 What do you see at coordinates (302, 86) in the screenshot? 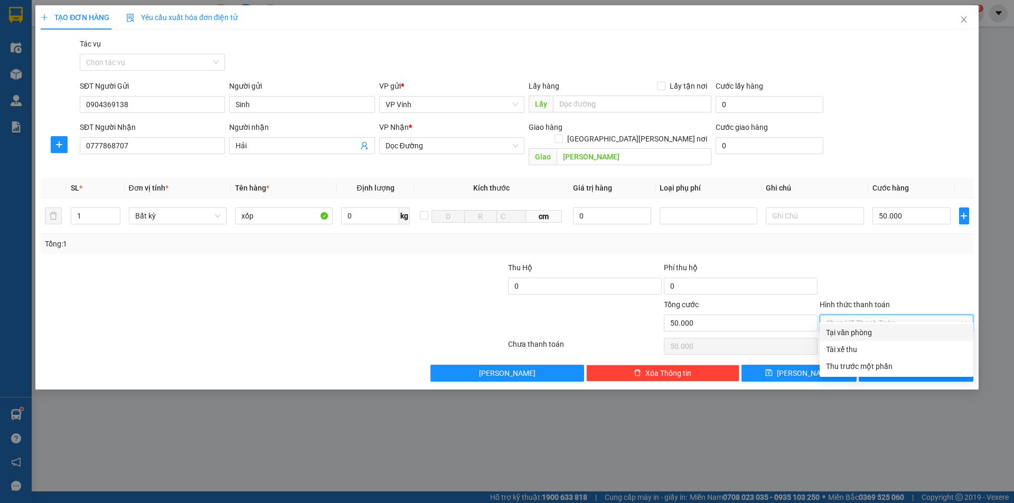
I see `div: Người gửi` at bounding box center [302, 86].